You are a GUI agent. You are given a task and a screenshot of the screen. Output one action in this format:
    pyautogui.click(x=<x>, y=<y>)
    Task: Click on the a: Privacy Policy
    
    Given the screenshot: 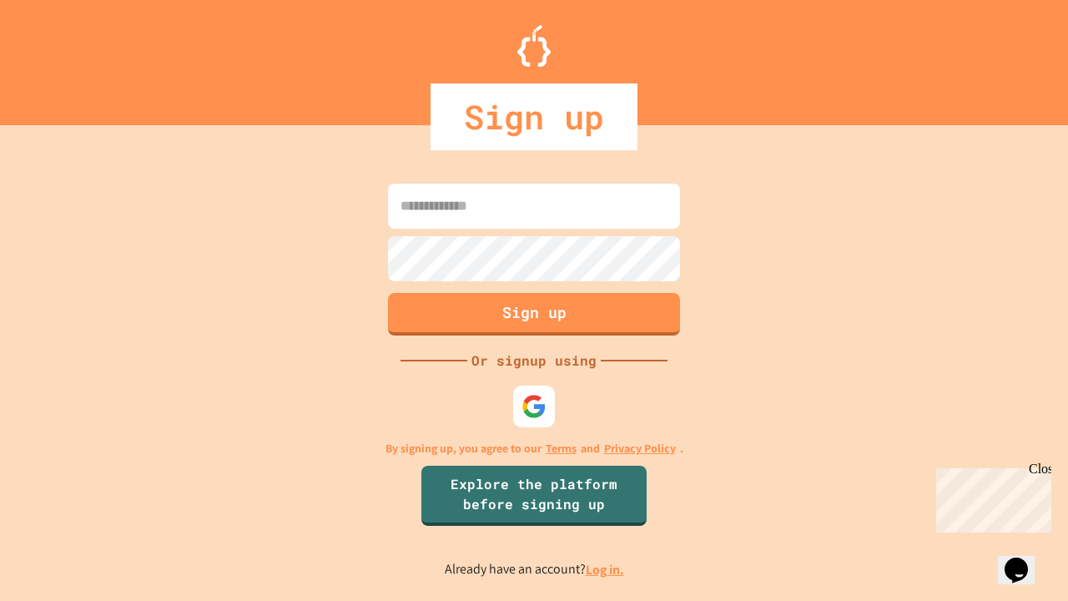 What is the action you would take?
    pyautogui.click(x=640, y=448)
    